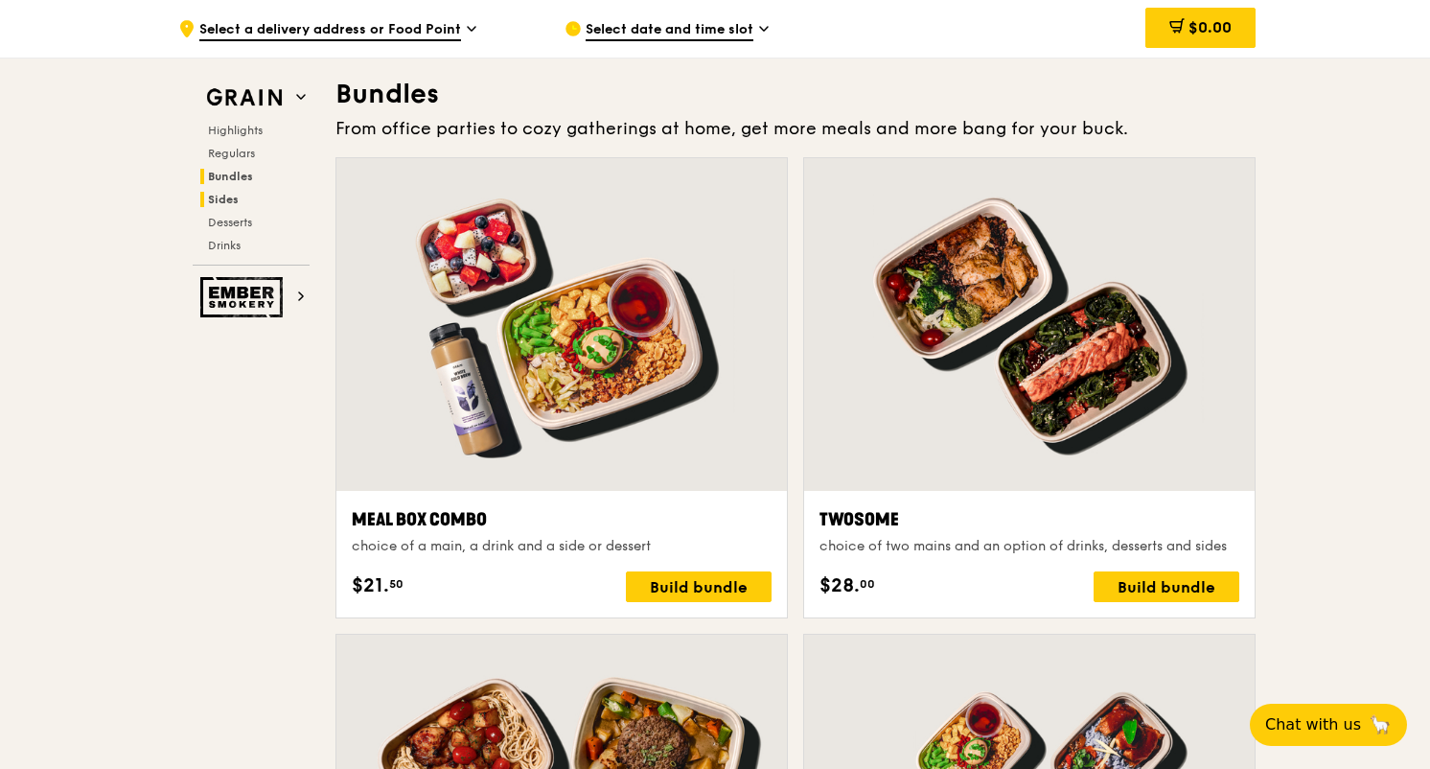  I want to click on span: Drinks, so click(224, 245).